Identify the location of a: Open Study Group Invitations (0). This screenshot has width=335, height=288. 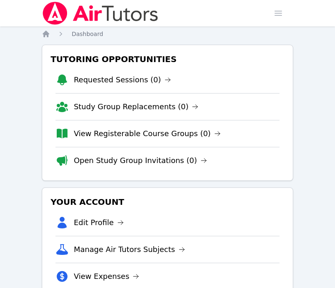
(140, 160).